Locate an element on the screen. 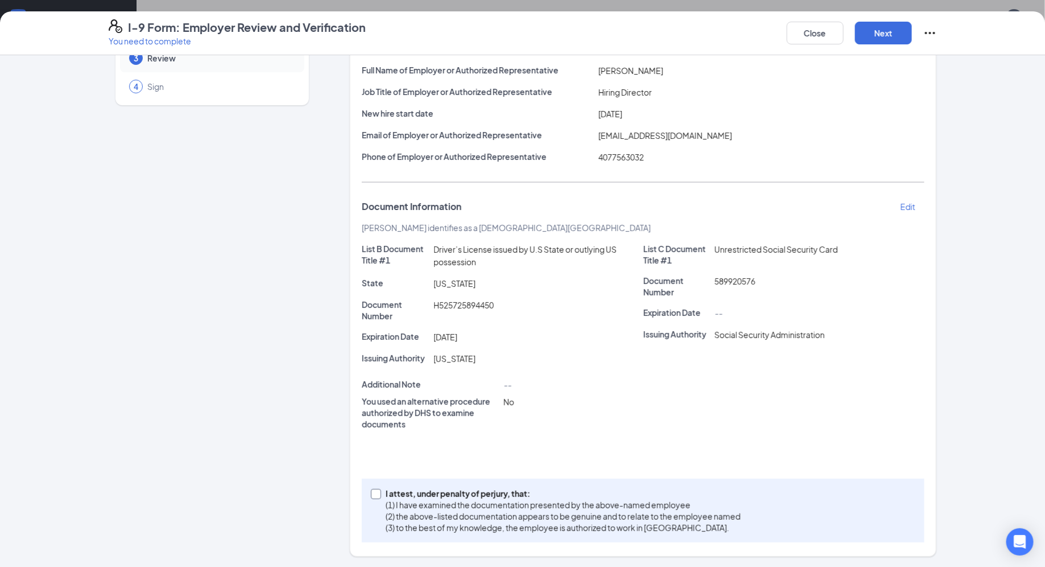 The width and height of the screenshot is (1045, 567). button: Next is located at coordinates (884, 33).